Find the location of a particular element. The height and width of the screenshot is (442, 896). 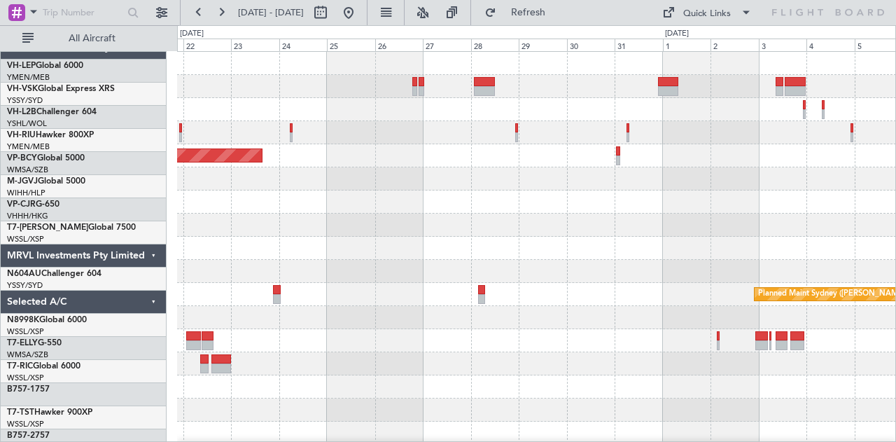

span: All Aircraft is located at coordinates (92, 39).